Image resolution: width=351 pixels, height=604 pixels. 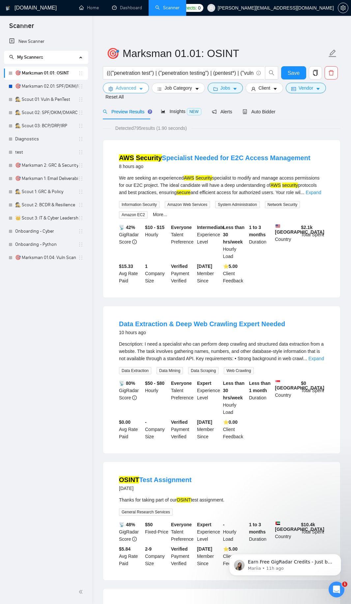 I want to click on span: Help, so click(x=115, y=224).